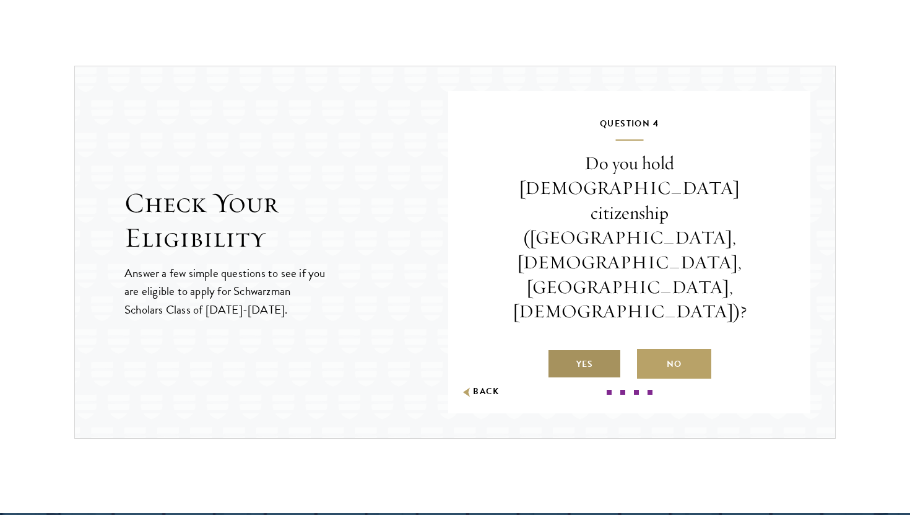 The width and height of the screenshot is (910, 515). What do you see at coordinates (585, 363) in the screenshot?
I see `label: Yes` at bounding box center [585, 363].